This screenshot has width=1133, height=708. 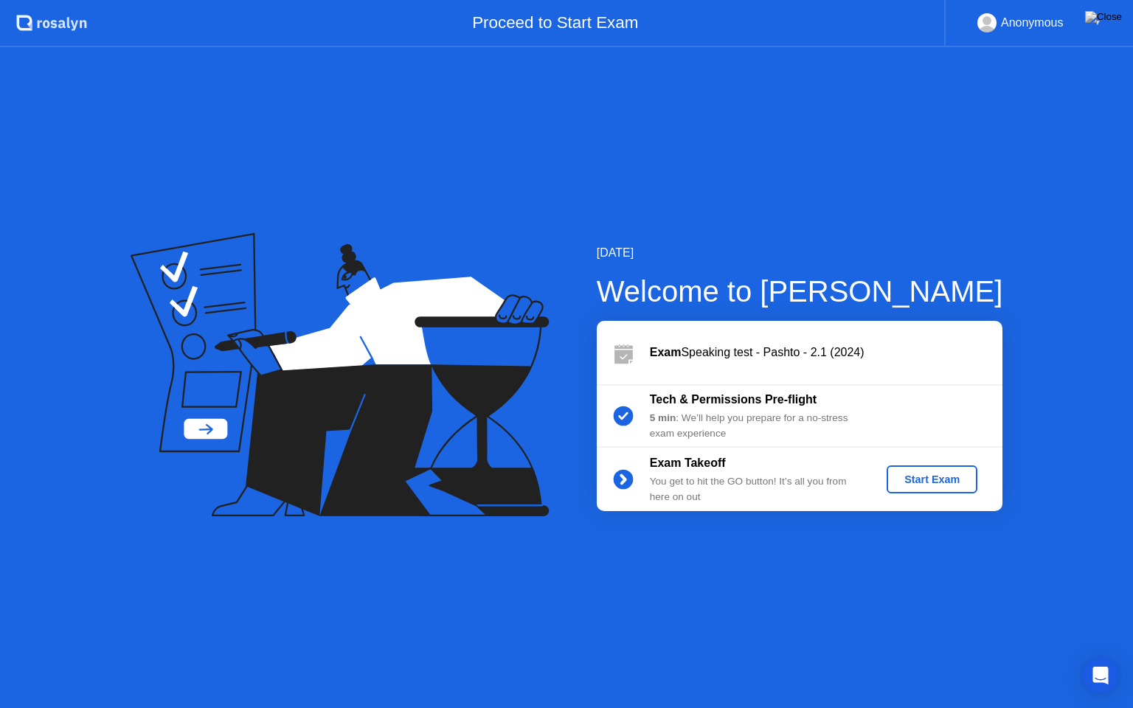 I want to click on div: You get to hit the GO button! It’s all you from here on out, so click(x=756, y=489).